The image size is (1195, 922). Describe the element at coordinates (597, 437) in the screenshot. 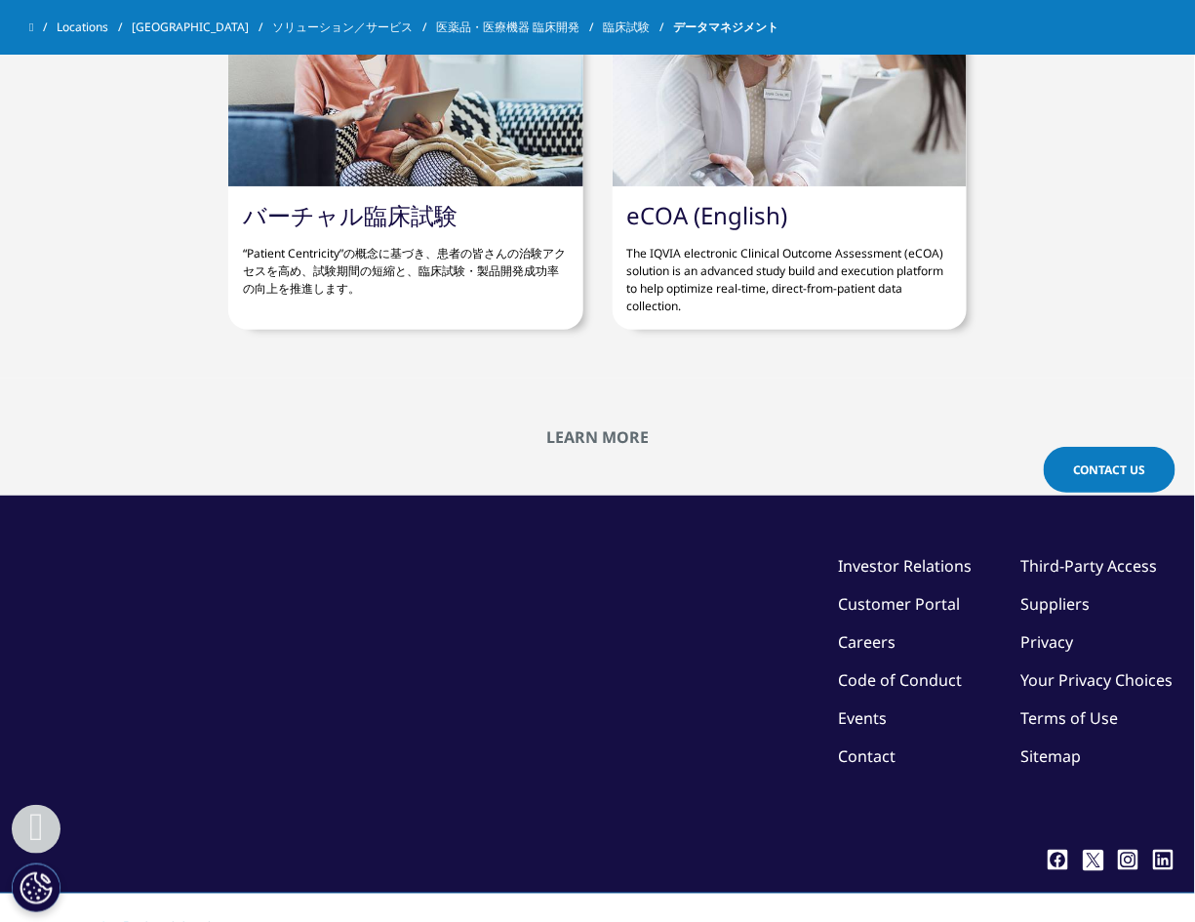

I see `h2: Learn More` at that location.